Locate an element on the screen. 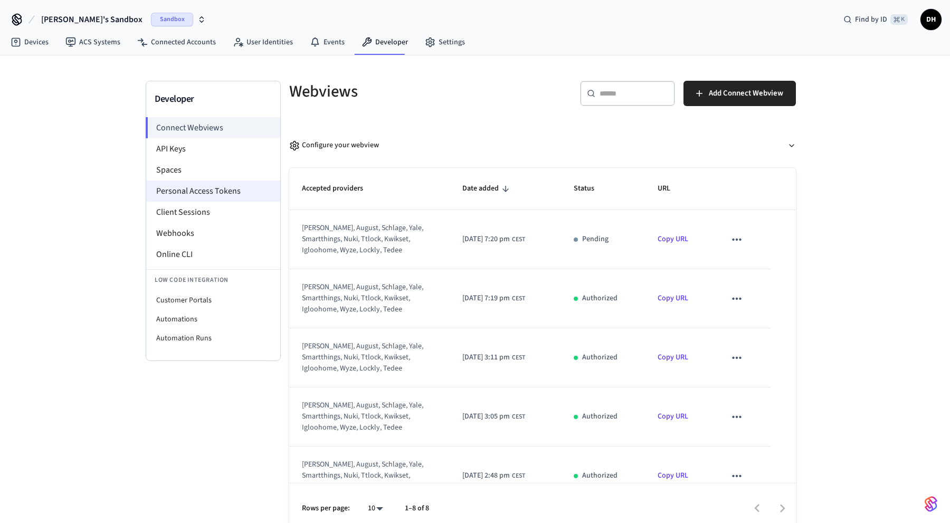 The height and width of the screenshot is (523, 950). span: Status is located at coordinates (591, 188).